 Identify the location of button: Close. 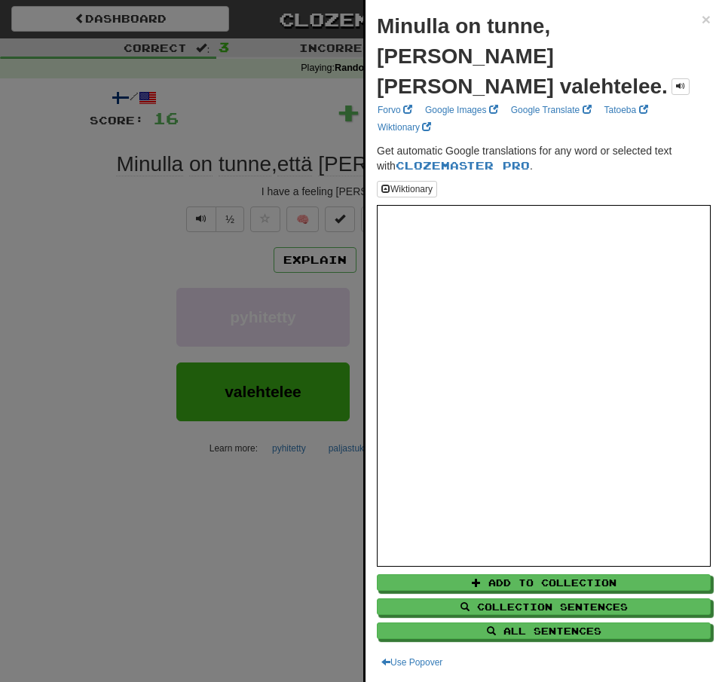
(706, 19).